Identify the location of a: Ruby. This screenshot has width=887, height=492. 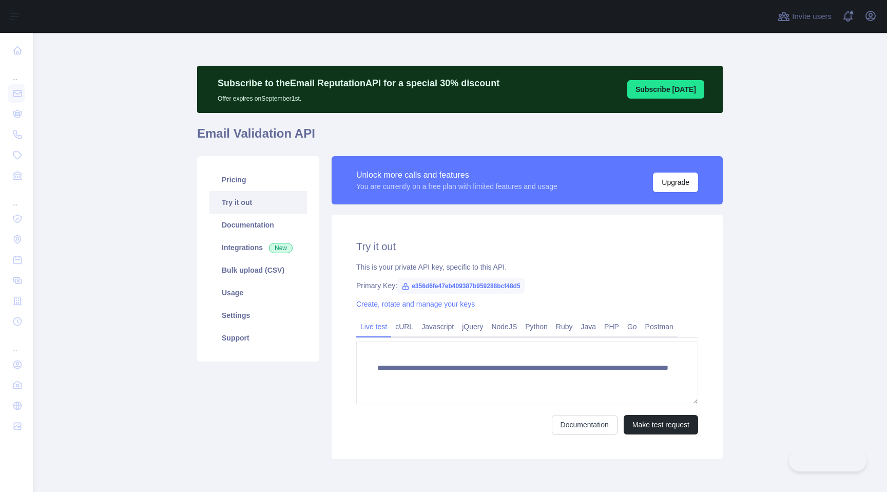
(564, 326).